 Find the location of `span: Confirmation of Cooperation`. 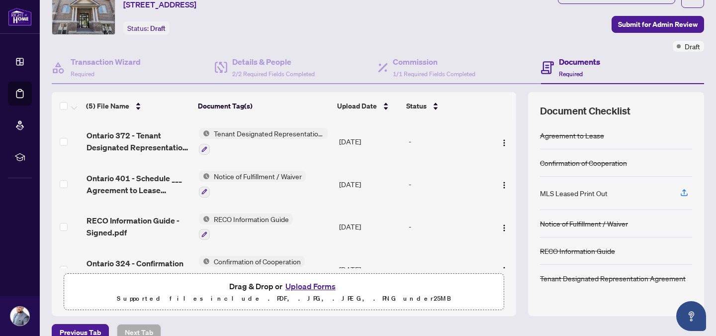

span: Confirmation of Cooperation is located at coordinates (257, 261).